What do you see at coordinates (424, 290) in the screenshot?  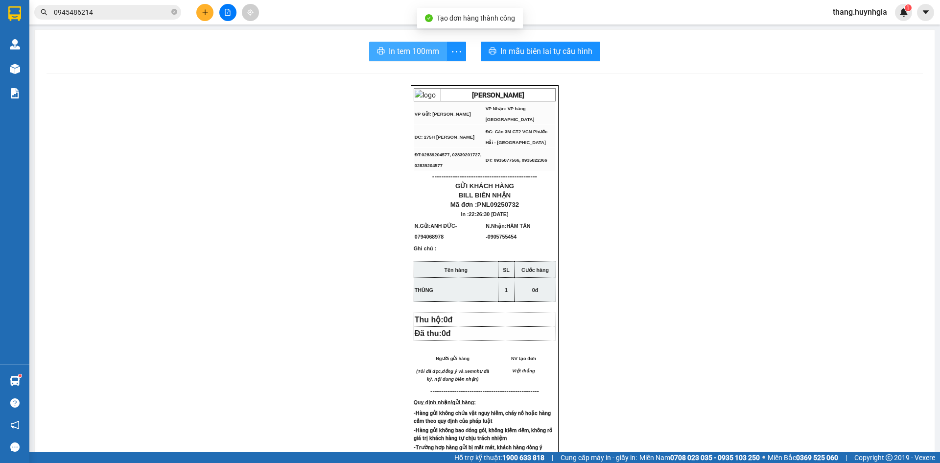 I see `span: THÙNG` at bounding box center [424, 290].